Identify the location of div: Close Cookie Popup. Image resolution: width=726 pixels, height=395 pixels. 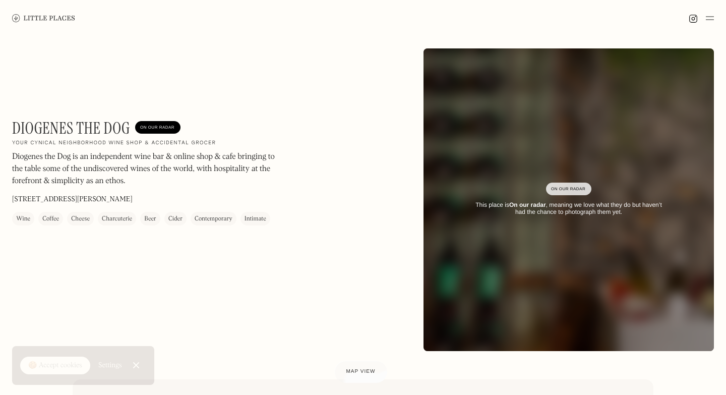
(136, 365).